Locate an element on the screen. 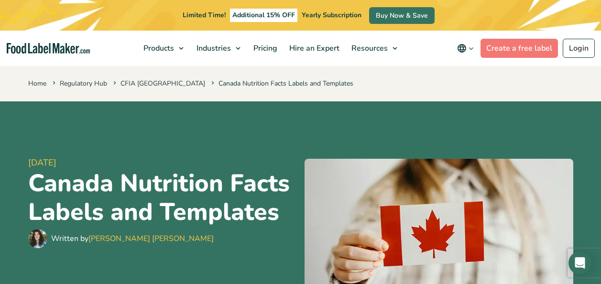 The width and height of the screenshot is (601, 284). a: Create a free label is located at coordinates (520, 48).